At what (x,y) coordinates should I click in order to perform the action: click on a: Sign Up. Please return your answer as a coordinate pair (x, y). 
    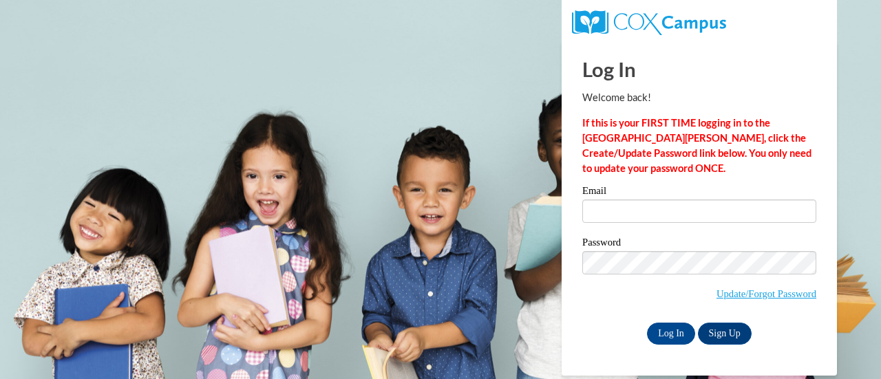
    Looking at the image, I should click on (724, 334).